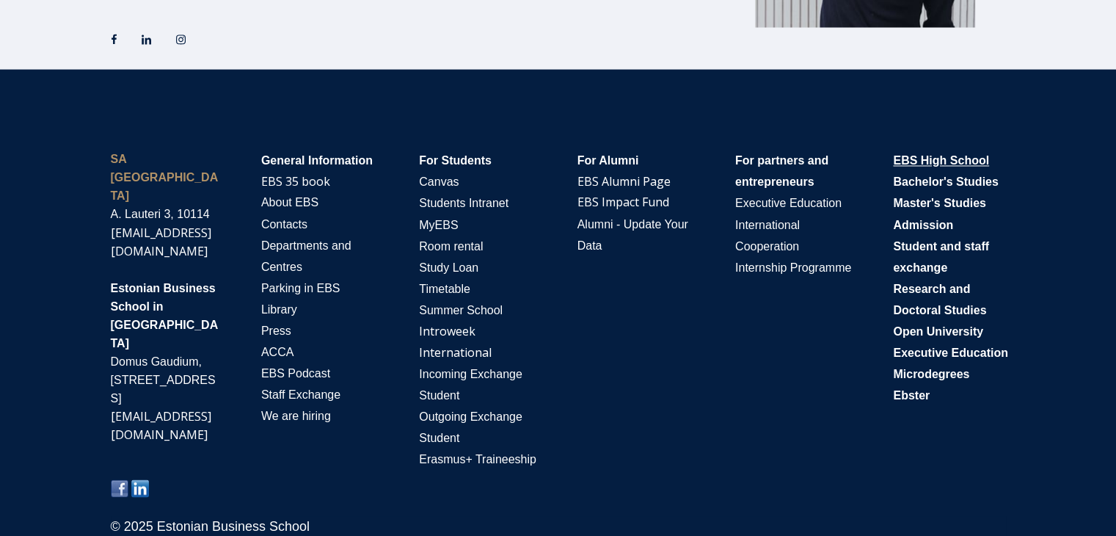 This screenshot has width=1116, height=536. I want to click on a: We are hiring, so click(296, 415).